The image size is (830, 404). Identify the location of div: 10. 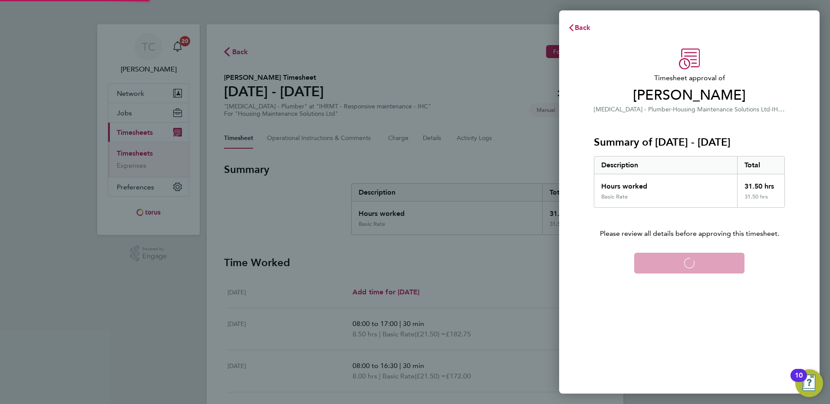
(798, 381).